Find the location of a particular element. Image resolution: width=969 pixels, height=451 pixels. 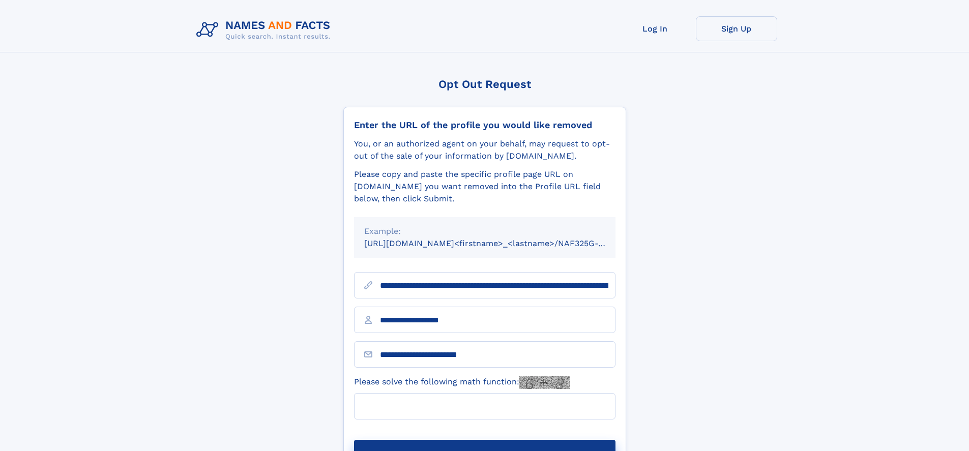

div: You, or an authorized agent on your behalf, may request to opt-out of the sale of your informatio... is located at coordinates (485, 150).